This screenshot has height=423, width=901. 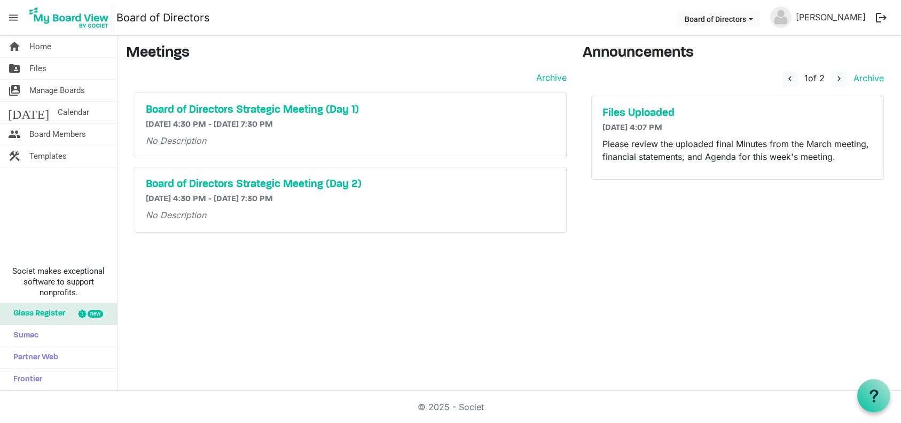 What do you see at coordinates (719, 19) in the screenshot?
I see `button: Board of Directors dropdownbutton` at bounding box center [719, 19].